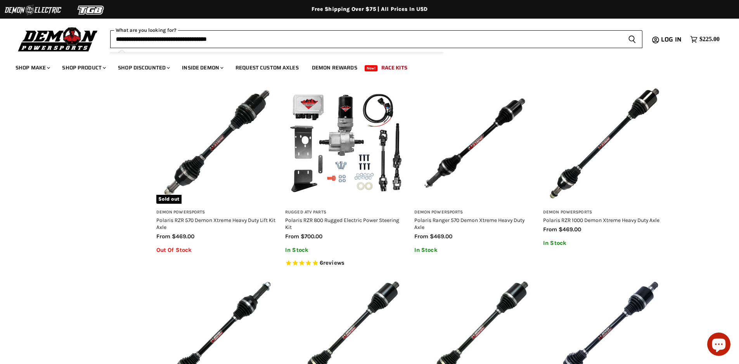  I want to click on a: Demon Rewards, so click(335, 68).